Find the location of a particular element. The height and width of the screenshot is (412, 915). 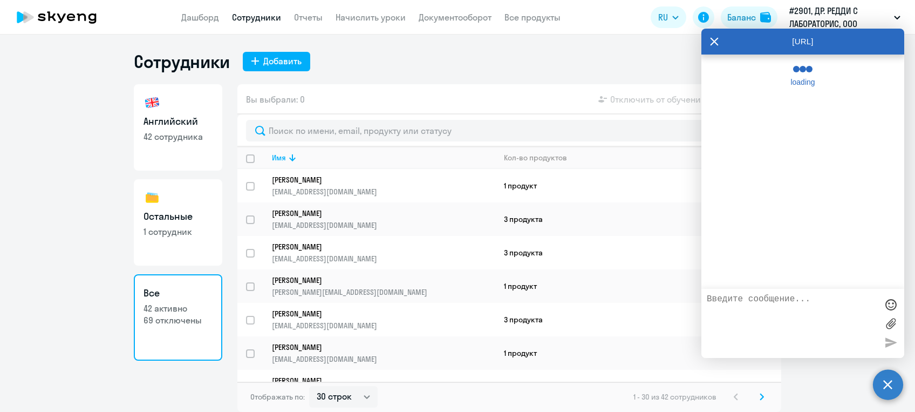

img: others is located at coordinates (152, 198).